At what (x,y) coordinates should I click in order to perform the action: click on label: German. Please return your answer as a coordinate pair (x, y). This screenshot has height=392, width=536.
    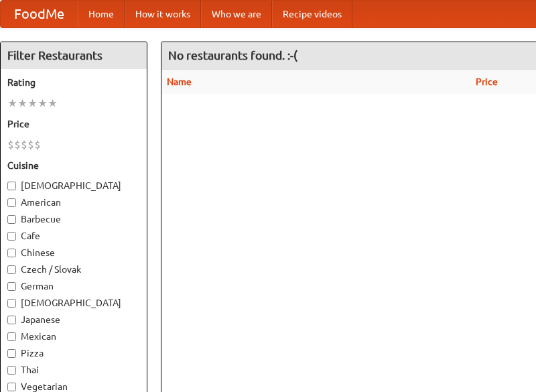
    Looking at the image, I should click on (74, 286).